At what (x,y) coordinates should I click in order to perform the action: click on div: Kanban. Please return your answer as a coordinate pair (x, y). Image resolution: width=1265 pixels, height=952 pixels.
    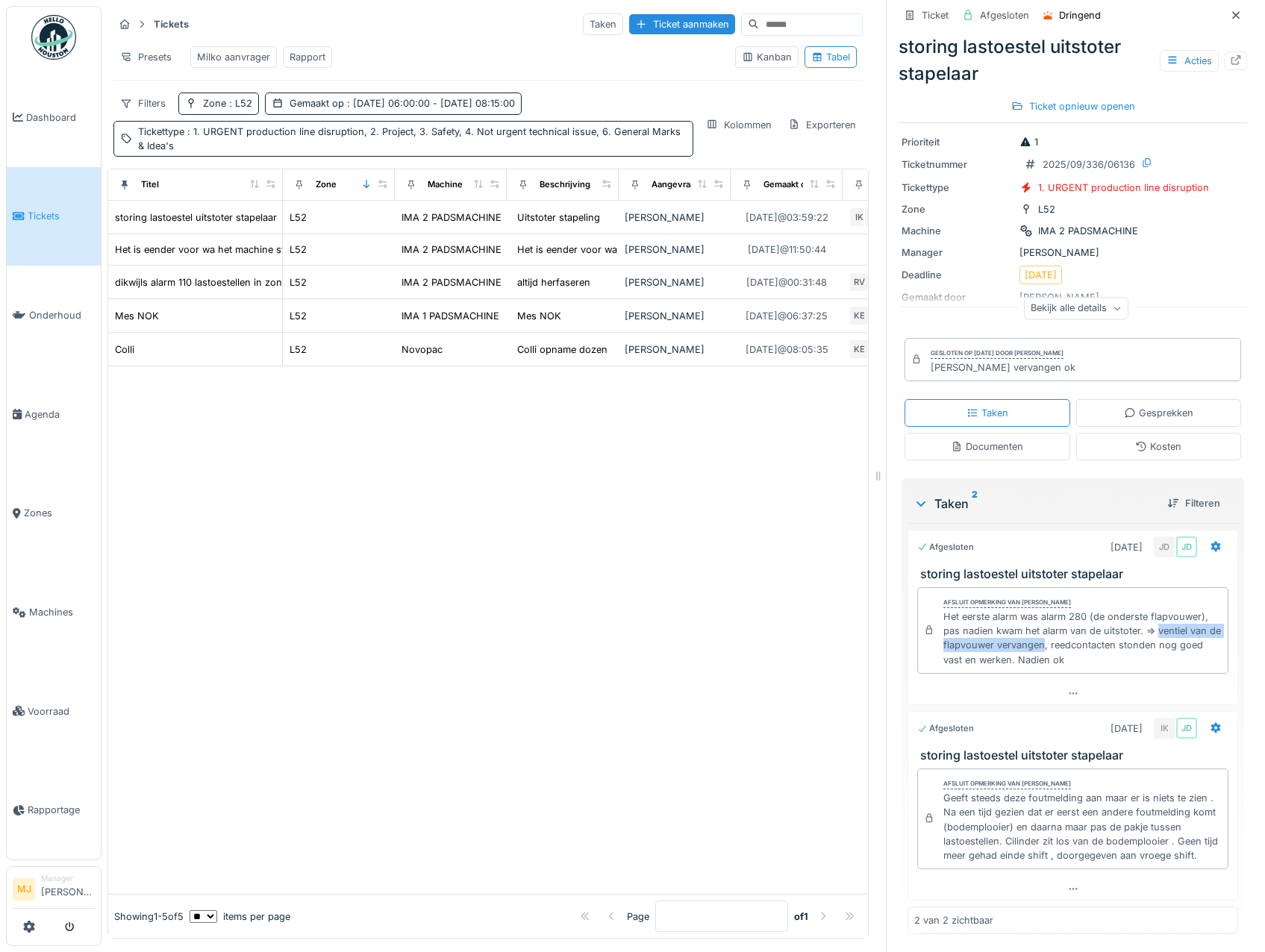
    Looking at the image, I should click on (766, 56).